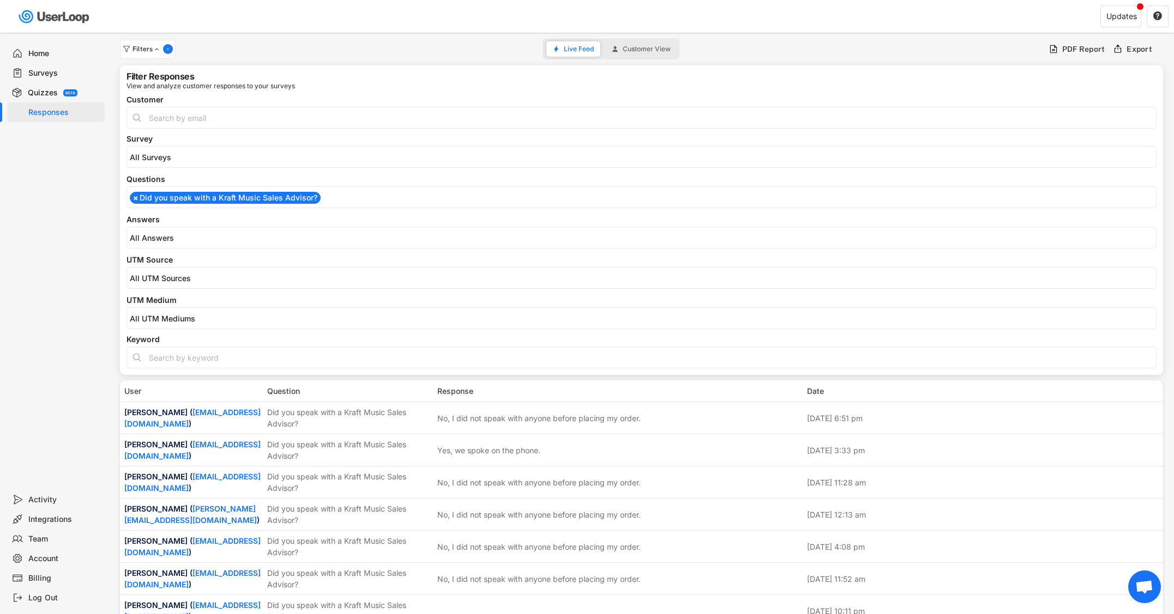  What do you see at coordinates (641, 220) in the screenshot?
I see `div: Answers` at bounding box center [641, 220].